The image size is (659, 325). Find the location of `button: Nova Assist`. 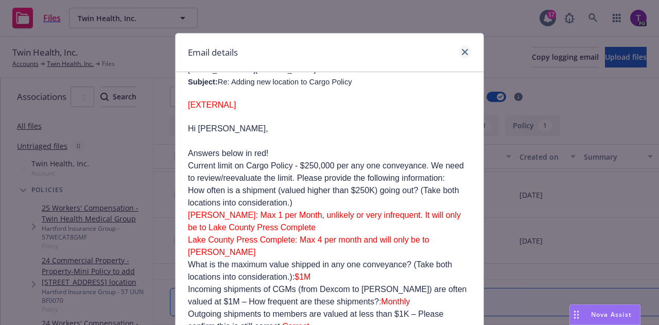

button: Nova Assist is located at coordinates (605, 315).